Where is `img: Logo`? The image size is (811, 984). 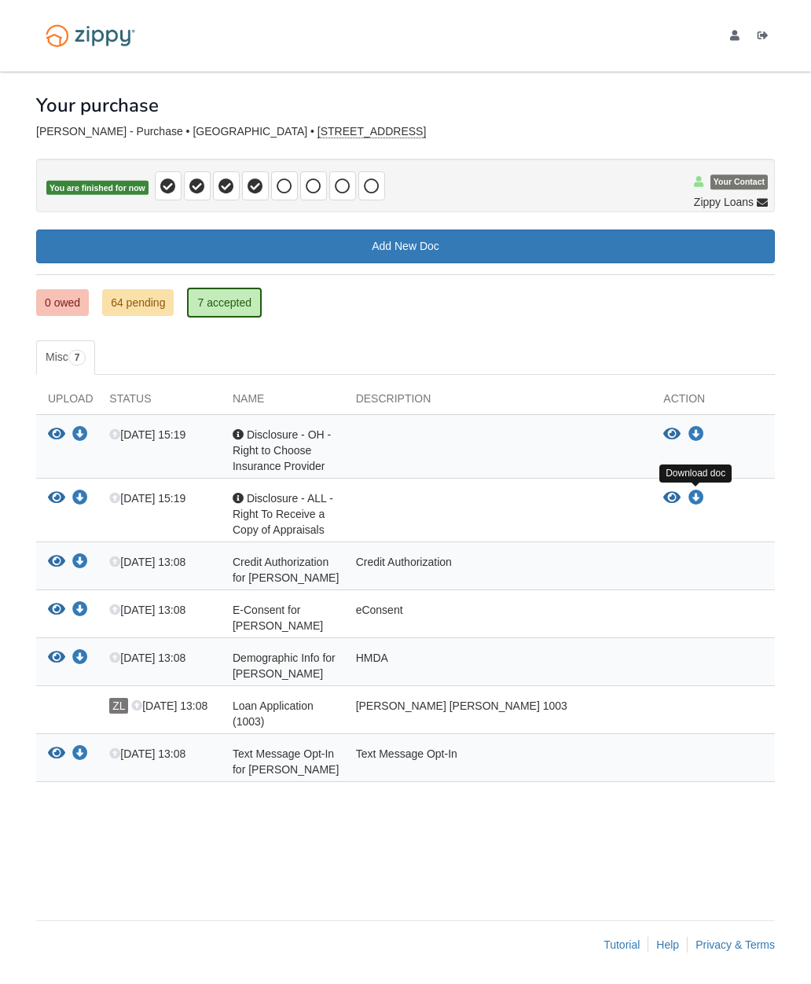 img: Logo is located at coordinates (90, 35).